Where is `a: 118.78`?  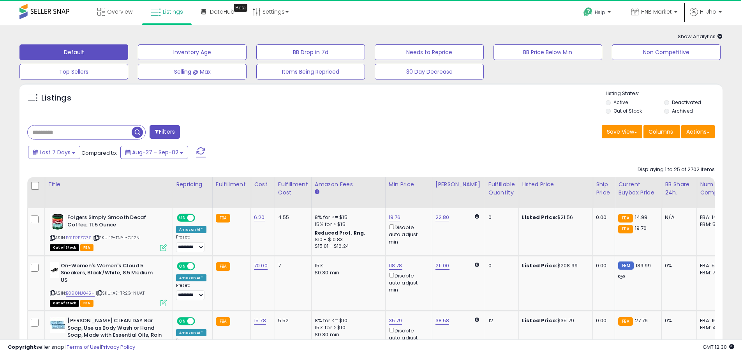
a: 118.78 is located at coordinates (395, 266).